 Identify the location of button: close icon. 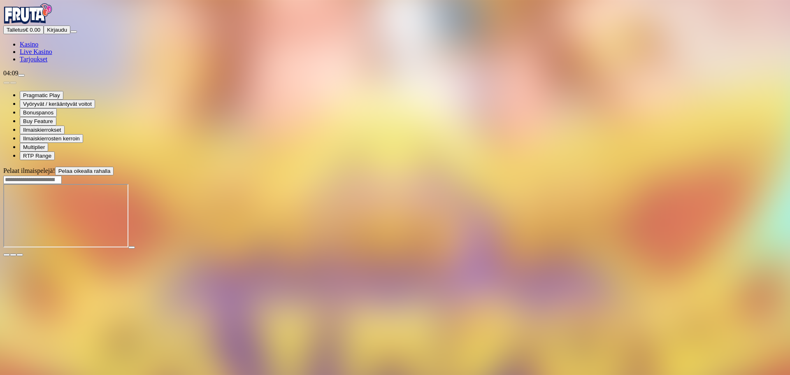
(7, 255).